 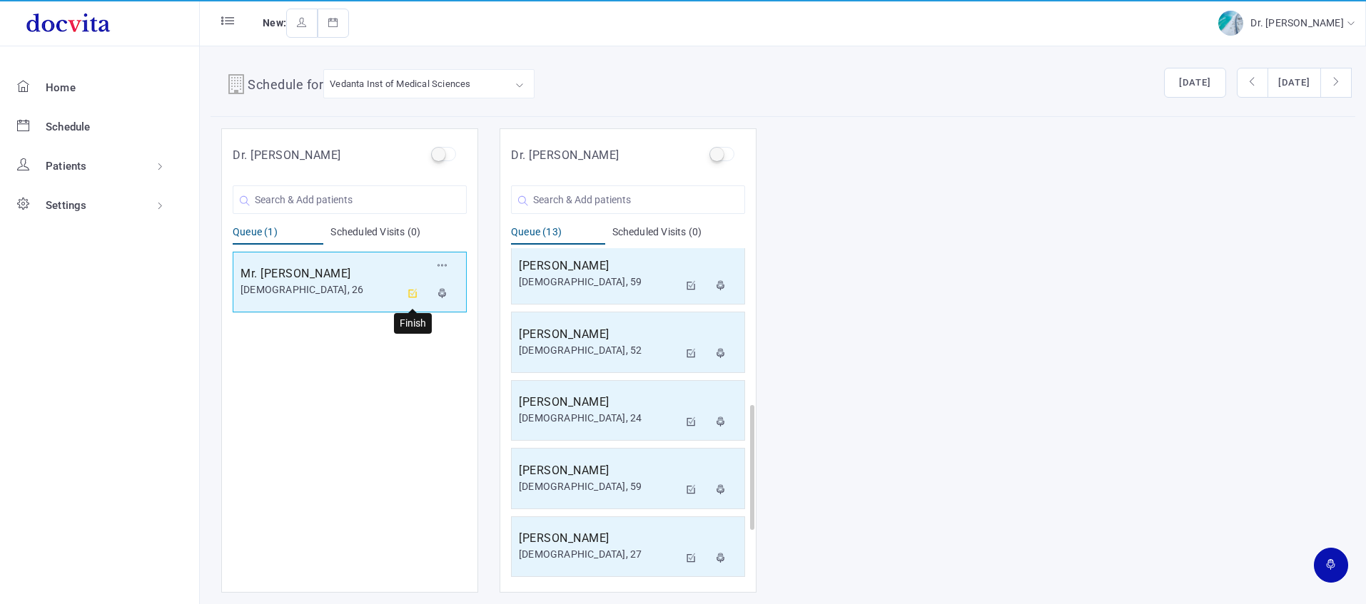 What do you see at coordinates (66, 205) in the screenshot?
I see `span: Settings` at bounding box center [66, 205].